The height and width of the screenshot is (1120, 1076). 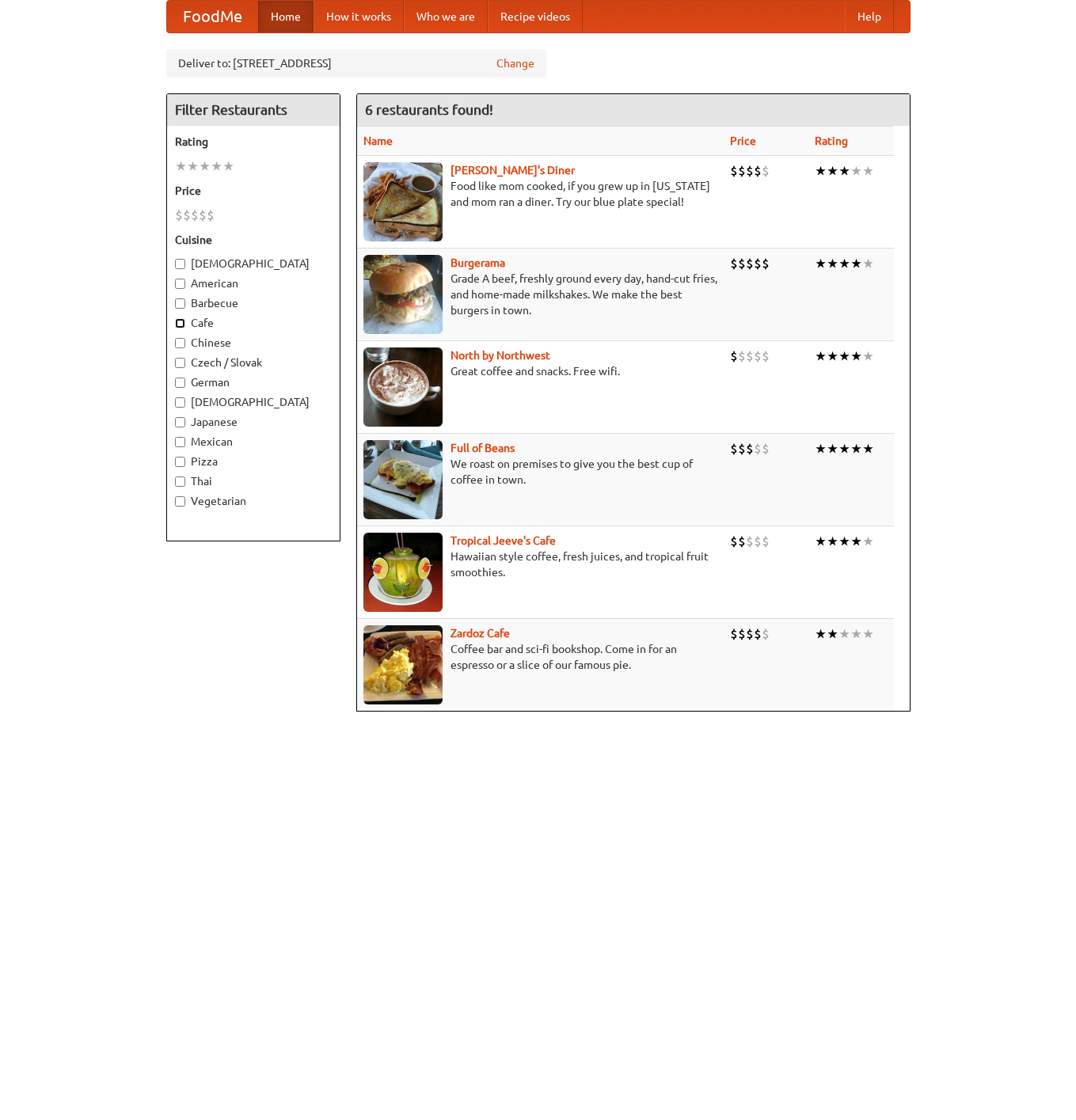 What do you see at coordinates (180, 303) in the screenshot?
I see `input: Barbecue` at bounding box center [180, 303].